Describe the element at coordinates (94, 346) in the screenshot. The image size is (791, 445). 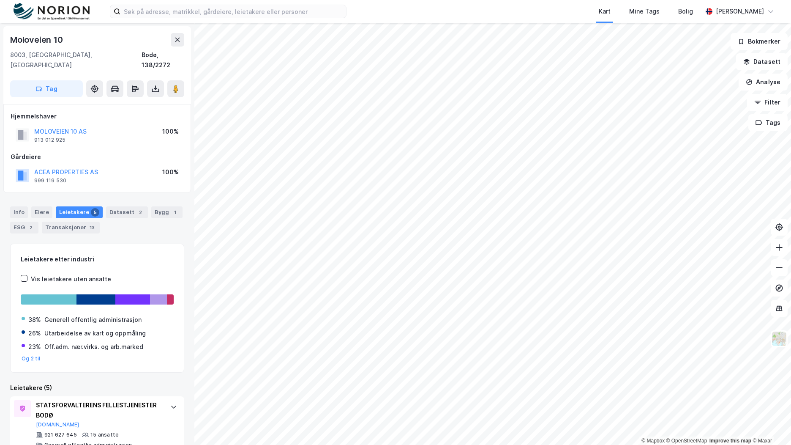
I see `div: Off.adm. nær.virks. og arb.marked` at that location.